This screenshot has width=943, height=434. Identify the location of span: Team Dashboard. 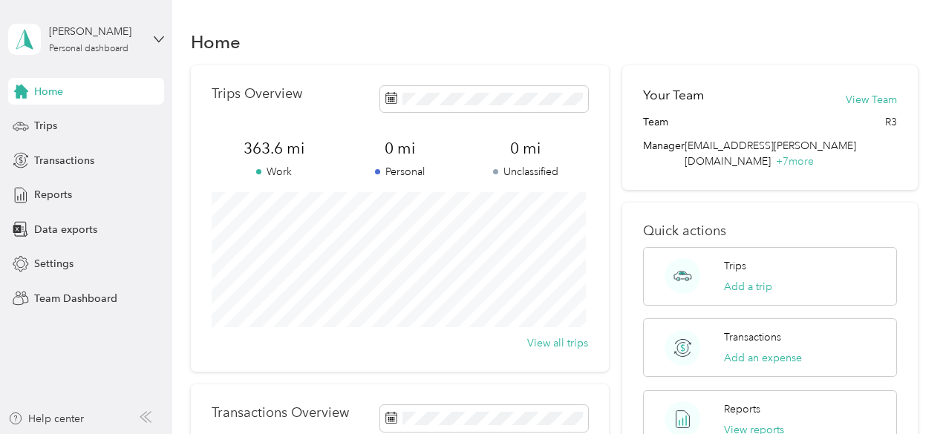
(76, 298).